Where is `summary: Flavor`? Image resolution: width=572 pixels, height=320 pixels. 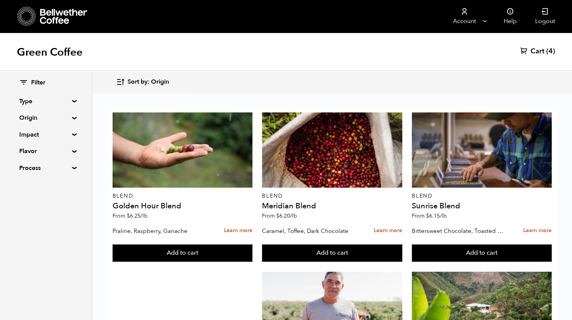
summary: Flavor is located at coordinates (46, 151).